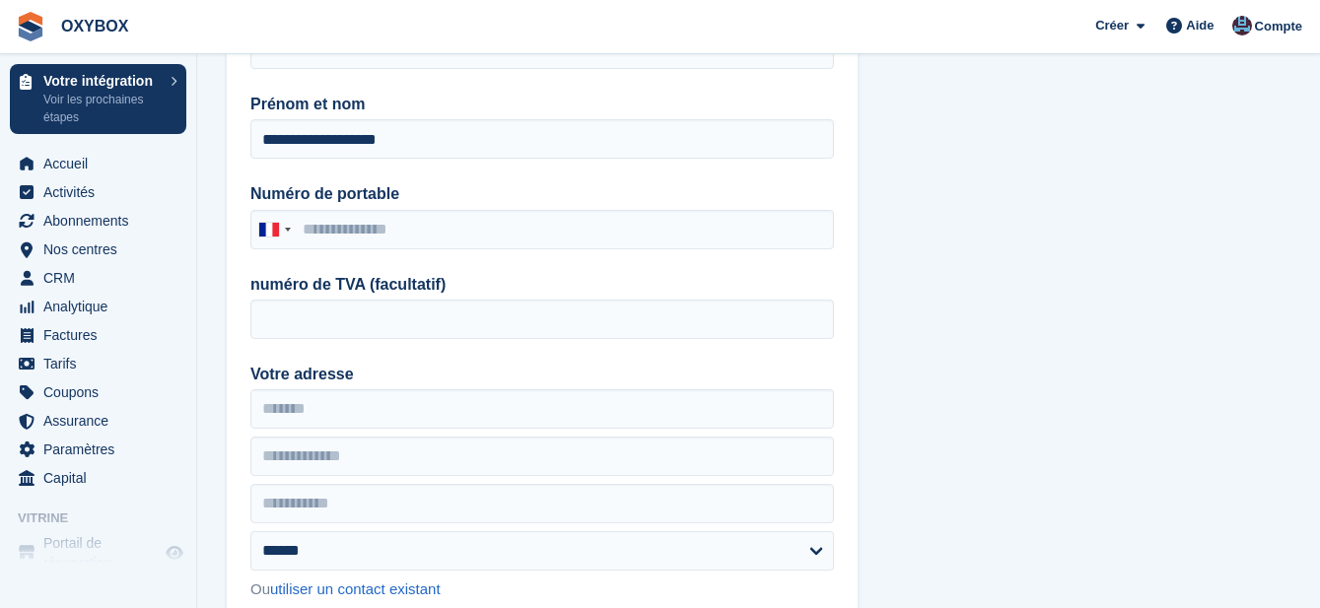 The image size is (1320, 608). I want to click on span: Nos centres, so click(103, 249).